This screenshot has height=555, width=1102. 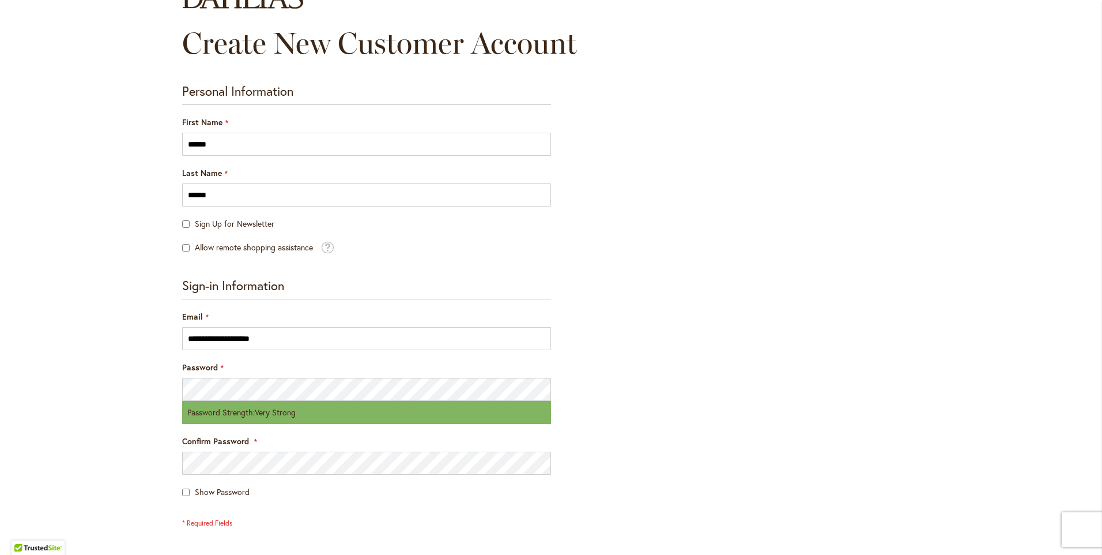 What do you see at coordinates (193, 316) in the screenshot?
I see `span: Email` at bounding box center [193, 316].